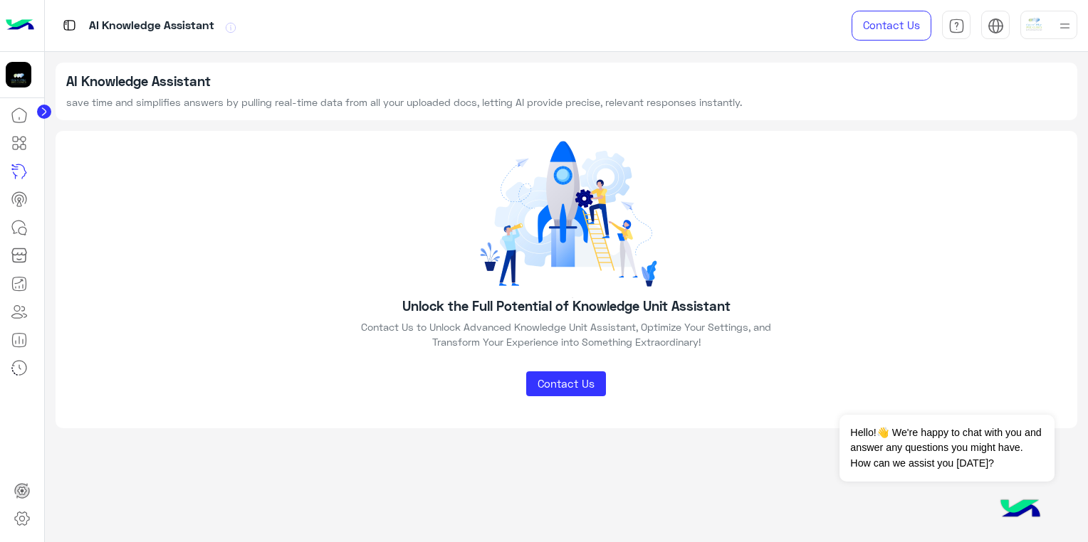 The image size is (1088, 542). What do you see at coordinates (1064, 26) in the screenshot?
I see `img: profile` at bounding box center [1064, 26].